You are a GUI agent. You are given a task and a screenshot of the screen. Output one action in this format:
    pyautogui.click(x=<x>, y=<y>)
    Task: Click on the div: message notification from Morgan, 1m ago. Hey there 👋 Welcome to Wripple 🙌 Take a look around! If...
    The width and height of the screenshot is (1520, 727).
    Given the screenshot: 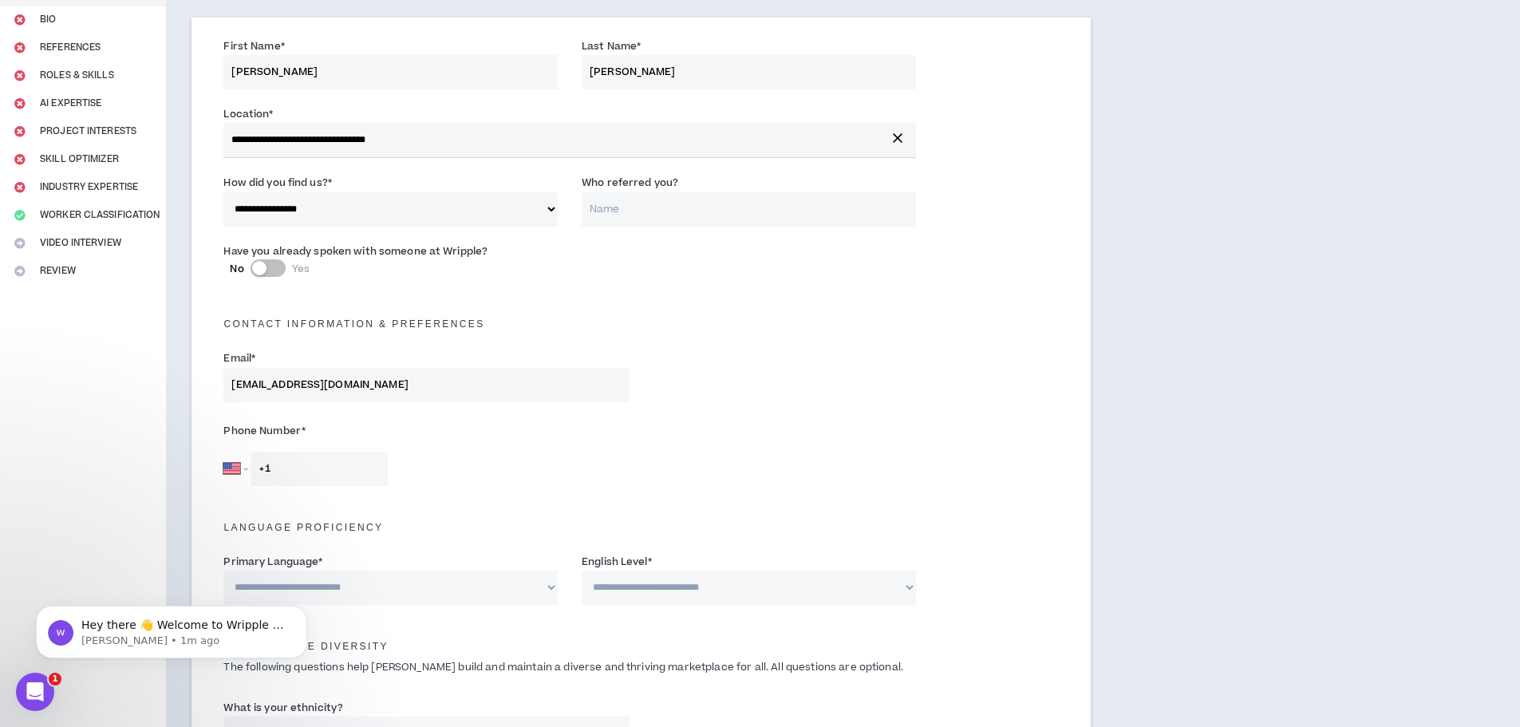 What is the action you would take?
    pyautogui.click(x=160, y=60)
    